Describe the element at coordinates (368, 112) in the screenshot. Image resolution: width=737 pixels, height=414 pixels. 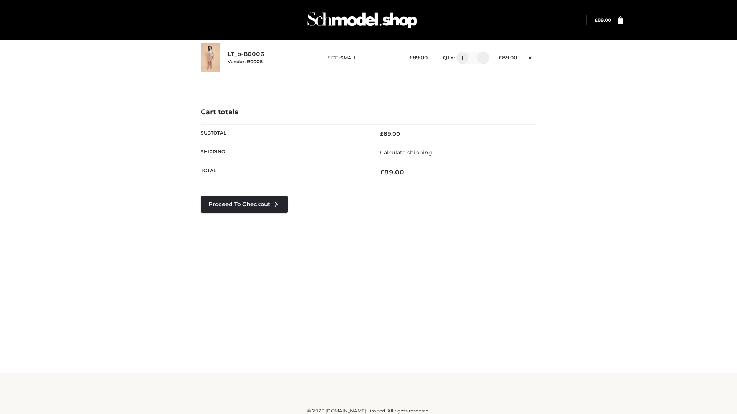
I see `h4: Cart totals` at that location.